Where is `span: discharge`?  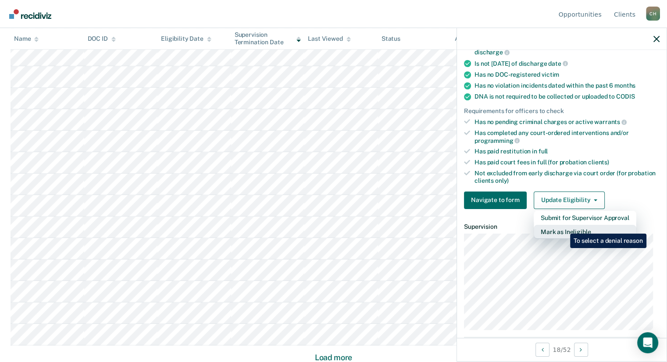
span: discharge is located at coordinates (492, 52).